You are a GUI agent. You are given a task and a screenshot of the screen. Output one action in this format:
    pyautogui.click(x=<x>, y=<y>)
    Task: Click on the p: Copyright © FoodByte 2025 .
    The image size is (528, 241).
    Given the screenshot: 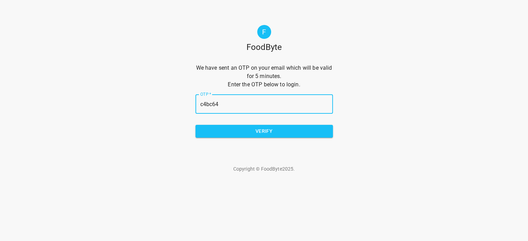 What is the action you would take?
    pyautogui.click(x=264, y=169)
    